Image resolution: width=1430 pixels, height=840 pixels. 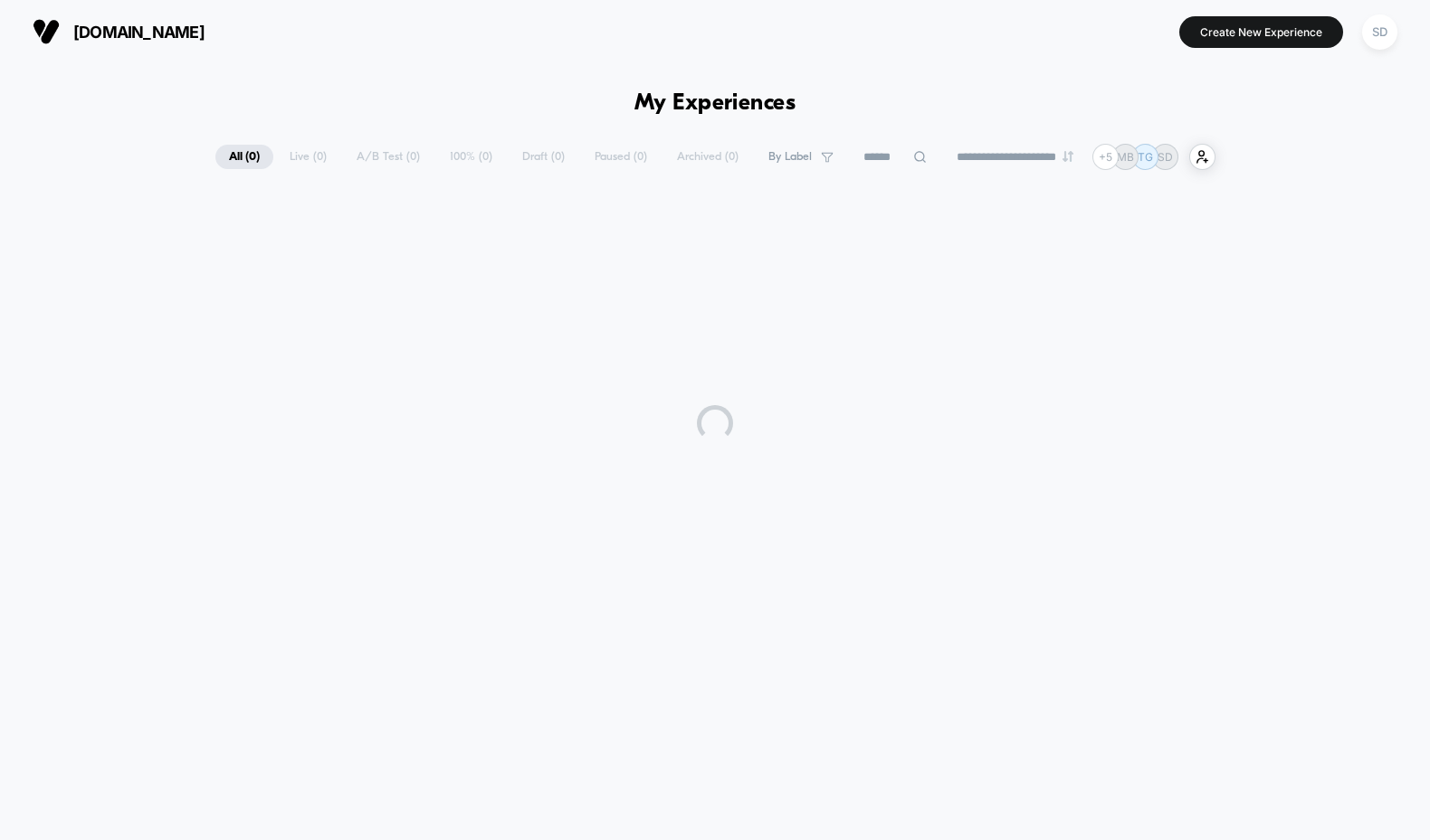 I want to click on span: By Label, so click(x=789, y=157).